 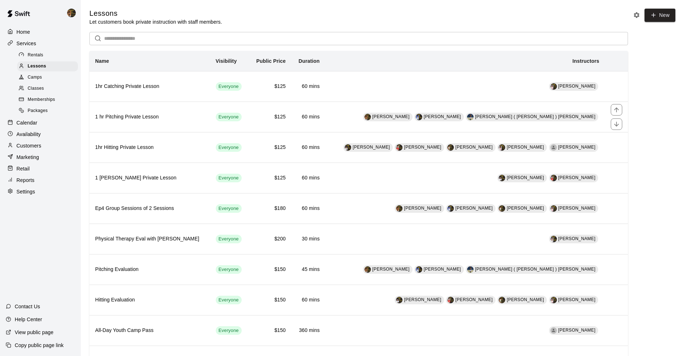 What do you see at coordinates (40, 192) in the screenshot?
I see `a: Settings` at bounding box center [40, 192].